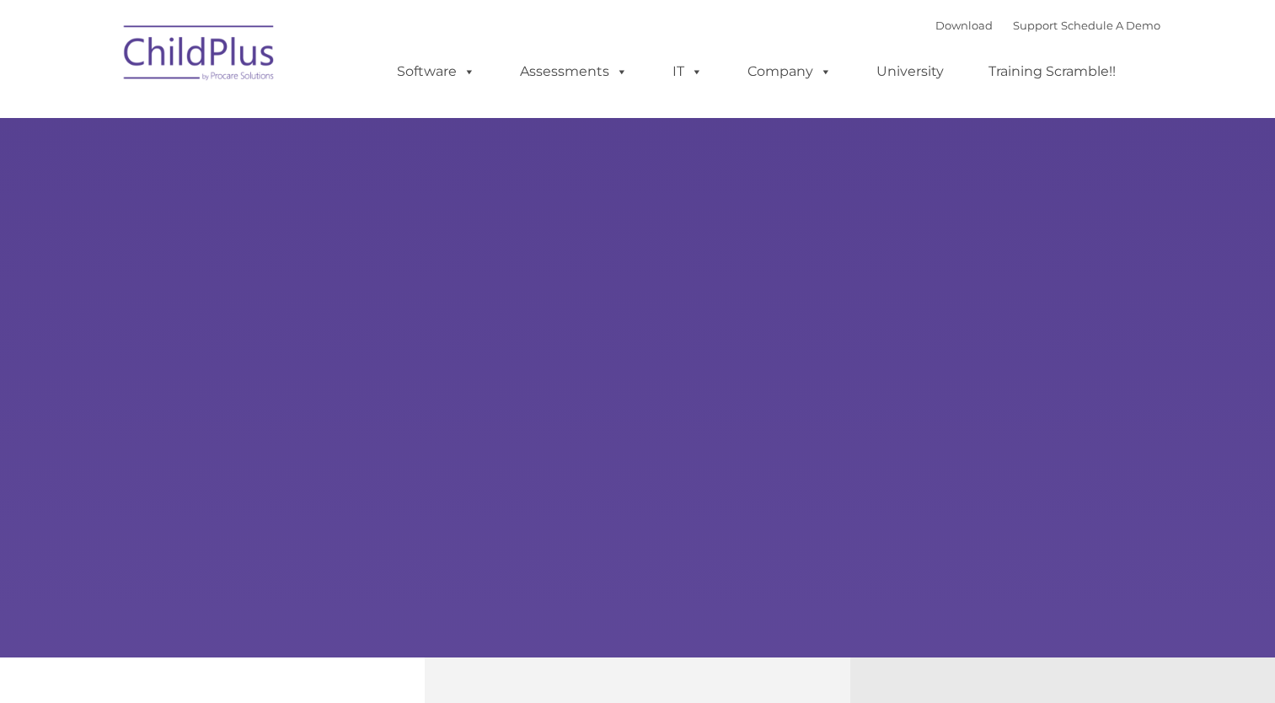 This screenshot has width=1275, height=703. What do you see at coordinates (436, 72) in the screenshot?
I see `a: Software` at bounding box center [436, 72].